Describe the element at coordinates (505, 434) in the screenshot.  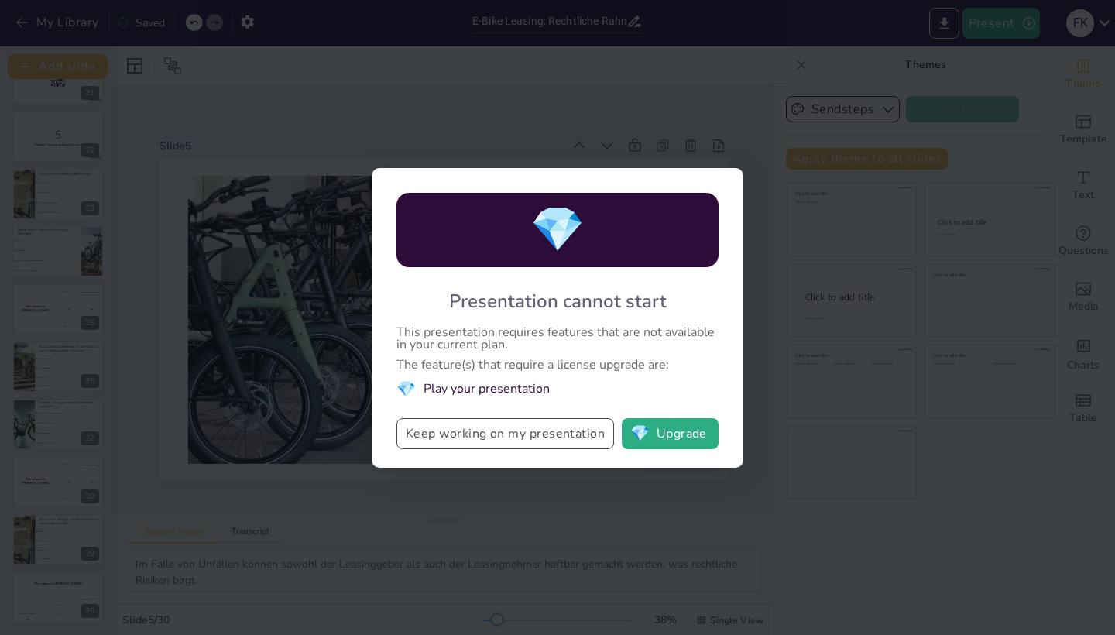
I see `button: Keep working on my presentation` at that location.